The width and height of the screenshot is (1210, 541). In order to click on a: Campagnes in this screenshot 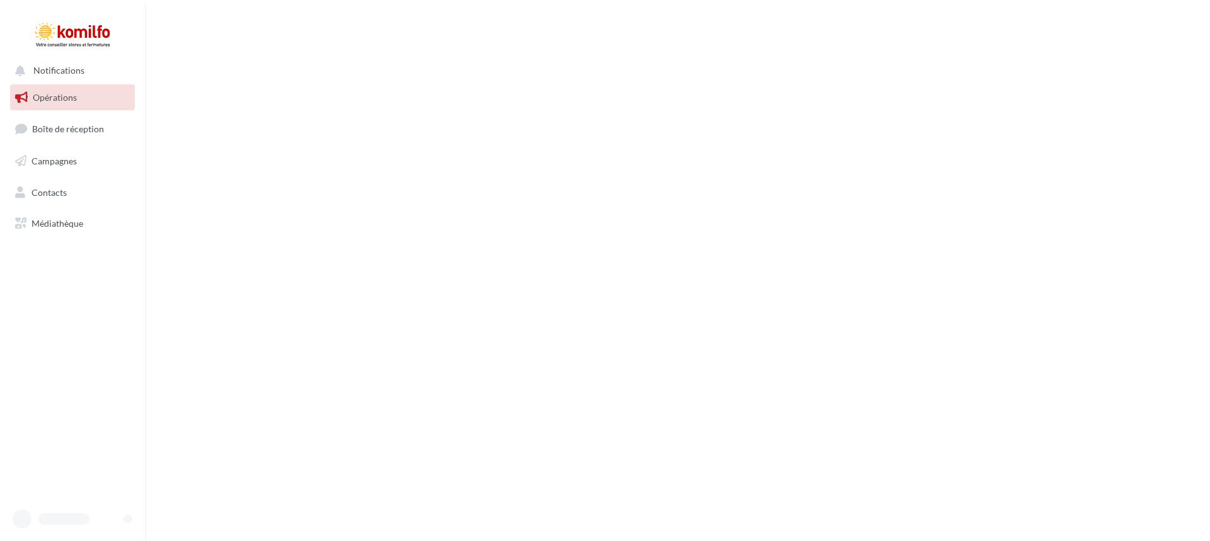, I will do `click(72, 161)`.